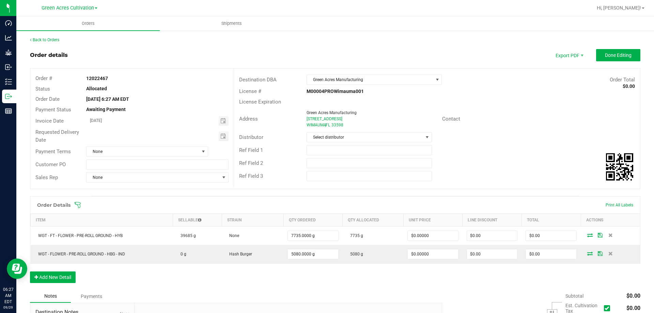  I want to click on th: Sellable, so click(197, 220).